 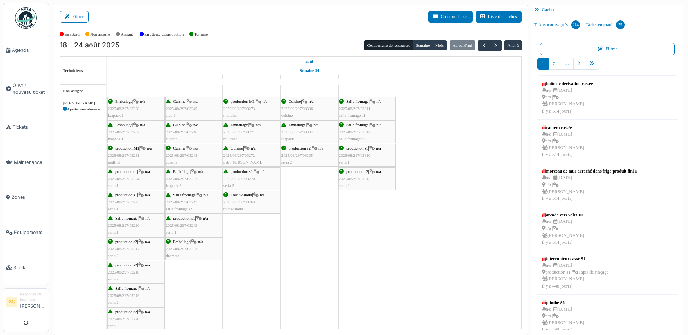 What do you see at coordinates (113, 209) in the screenshot?
I see `span: seria 1` at bounding box center [113, 209].